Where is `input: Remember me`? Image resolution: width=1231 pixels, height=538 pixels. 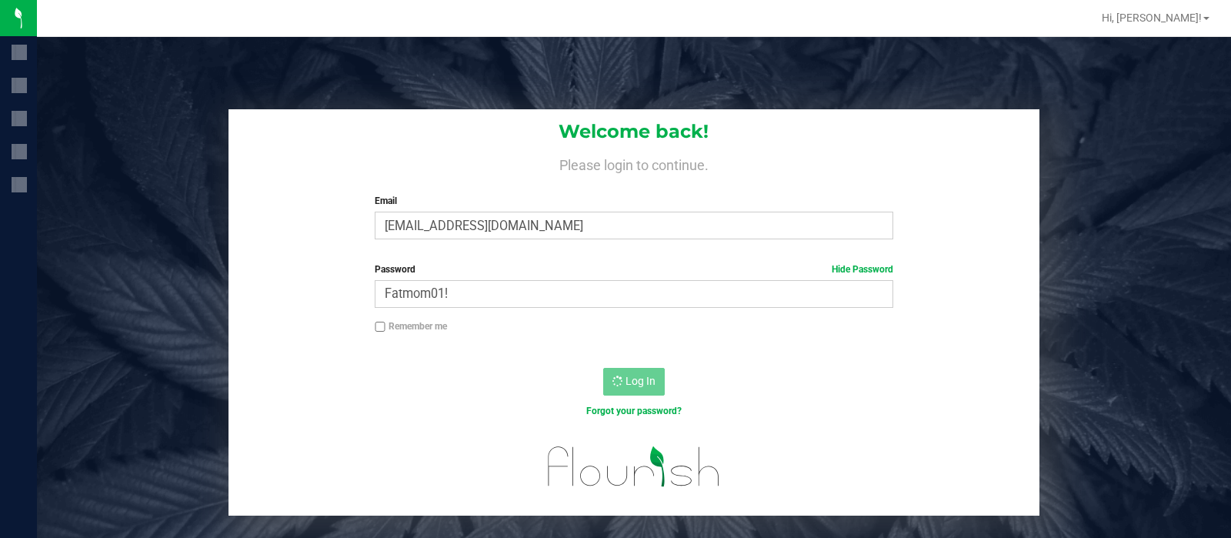
input: Remember me is located at coordinates (380, 327).